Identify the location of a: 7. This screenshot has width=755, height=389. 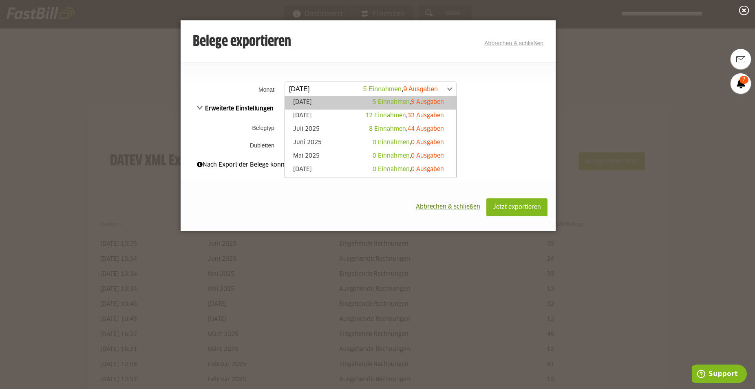
(740, 84).